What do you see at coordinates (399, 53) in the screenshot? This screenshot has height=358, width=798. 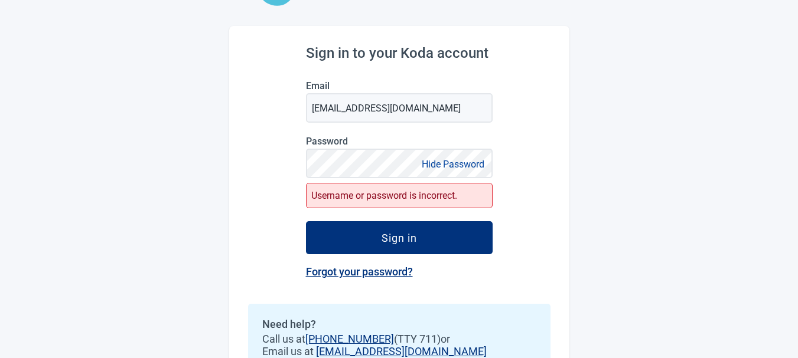 I see `h2: Sign in to your Koda account` at bounding box center [399, 53].